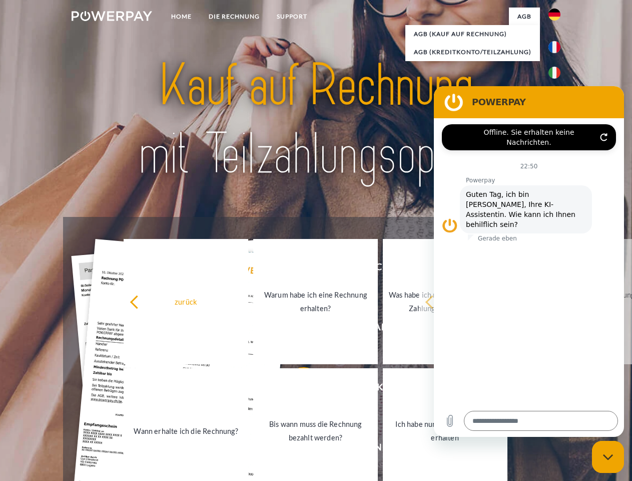  Describe the element at coordinates (555, 15) in the screenshot. I see `img: de` at that location.